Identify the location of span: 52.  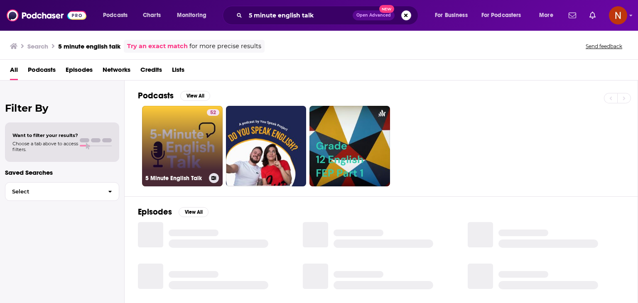
(213, 113).